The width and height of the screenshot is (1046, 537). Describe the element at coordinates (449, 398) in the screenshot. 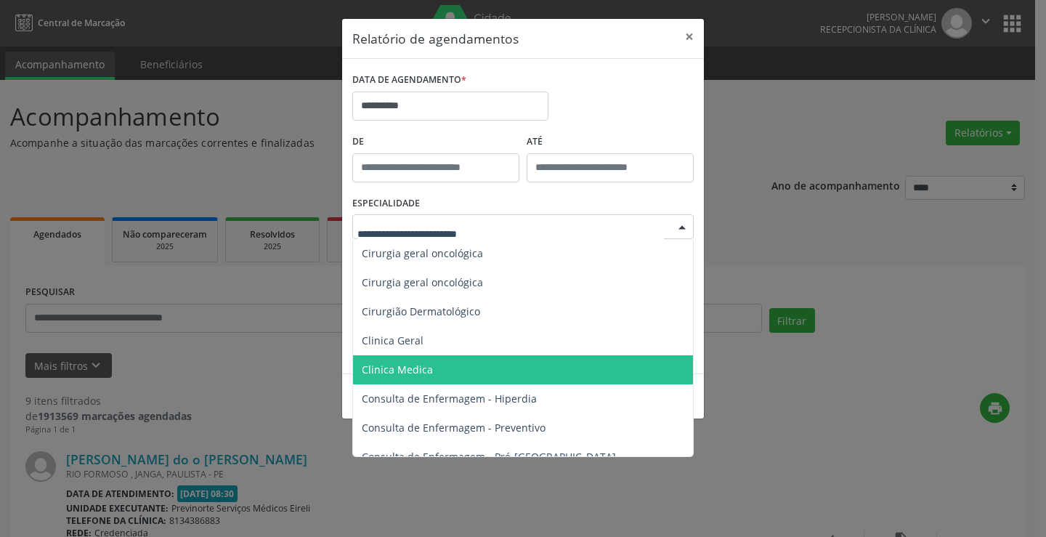

I see `span: Consulta de Enfermagem - Hiperdia` at that location.